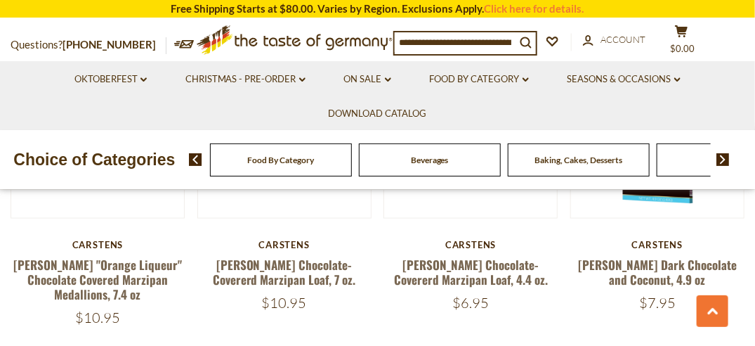 The image size is (755, 346). What do you see at coordinates (430, 160) in the screenshot?
I see `span: Beverages` at bounding box center [430, 160].